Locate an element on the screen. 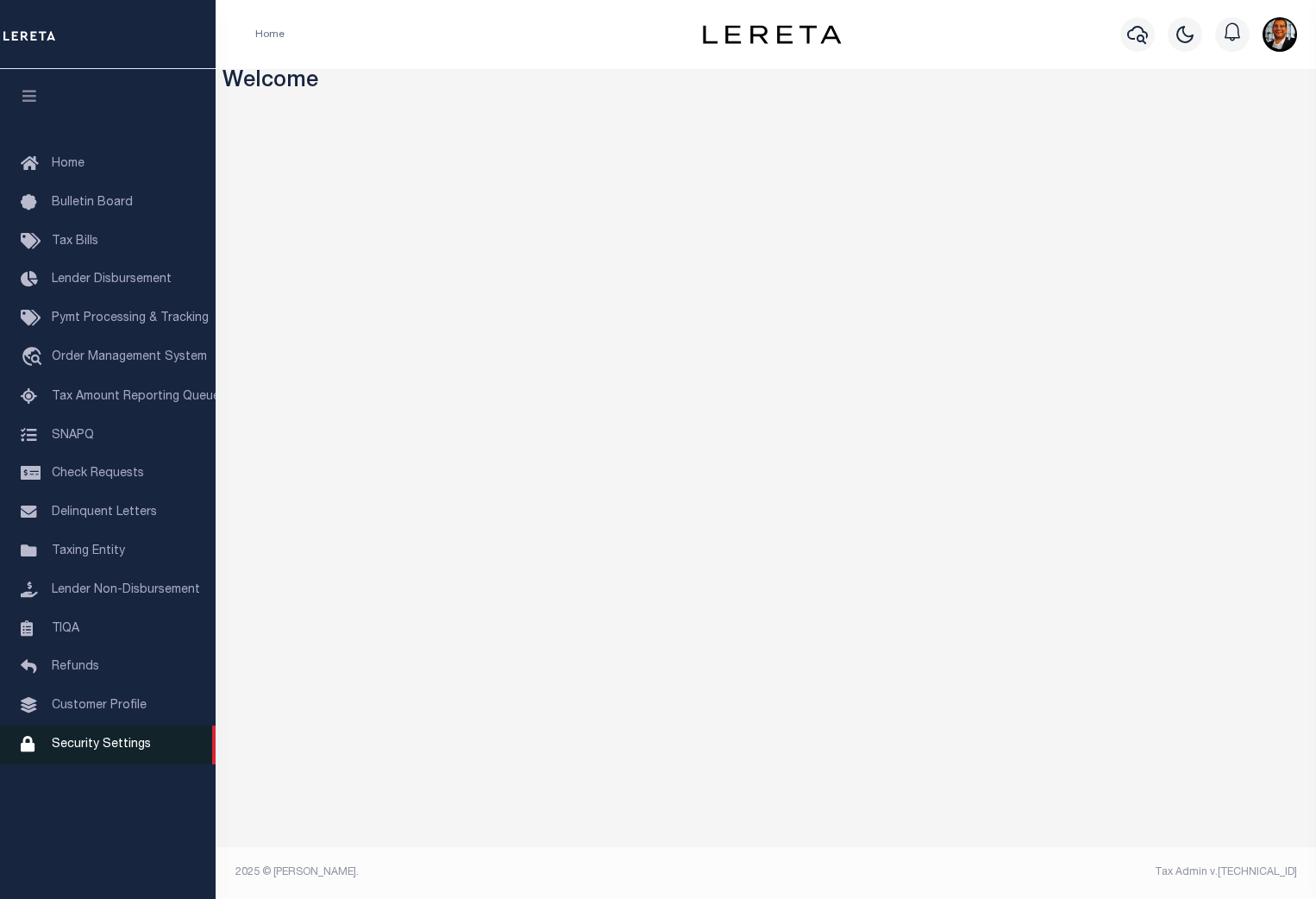 This screenshot has width=1316, height=899. span: Lender Non-Disbursement is located at coordinates (125, 590).